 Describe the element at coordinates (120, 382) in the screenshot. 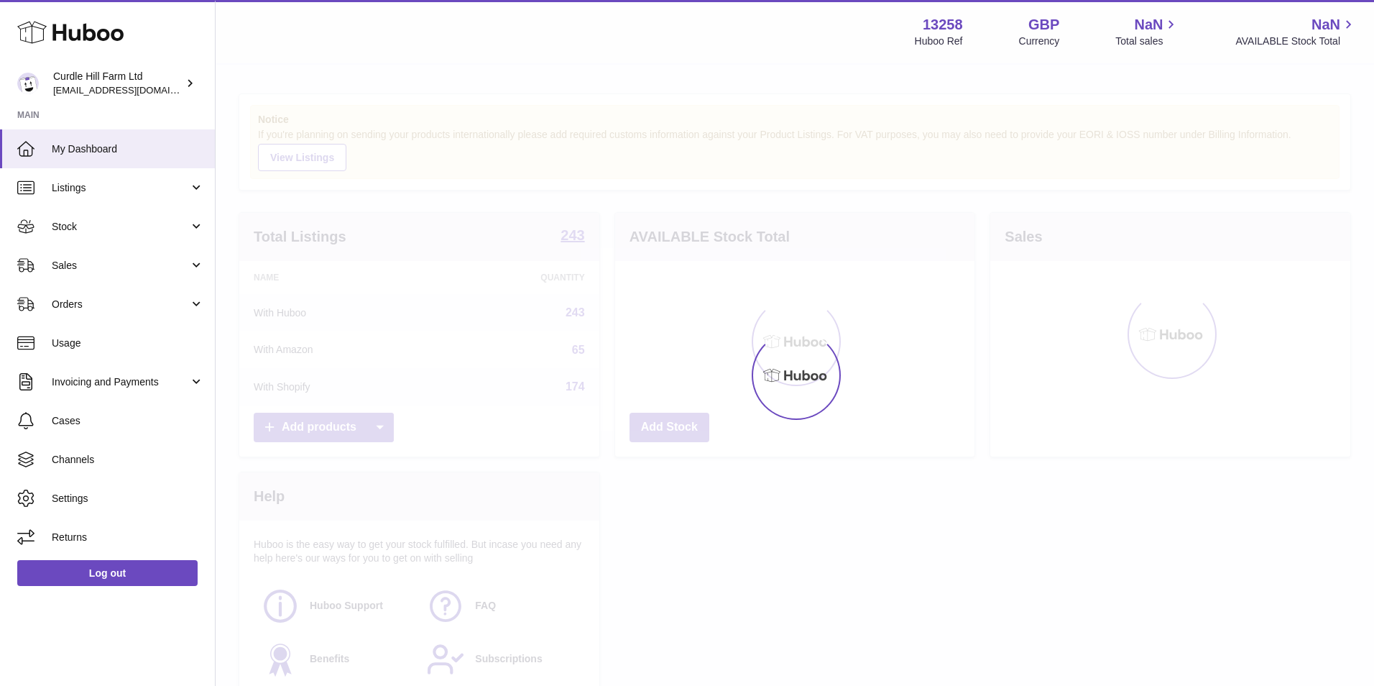

I see `span: Invoicing and Payments` at that location.